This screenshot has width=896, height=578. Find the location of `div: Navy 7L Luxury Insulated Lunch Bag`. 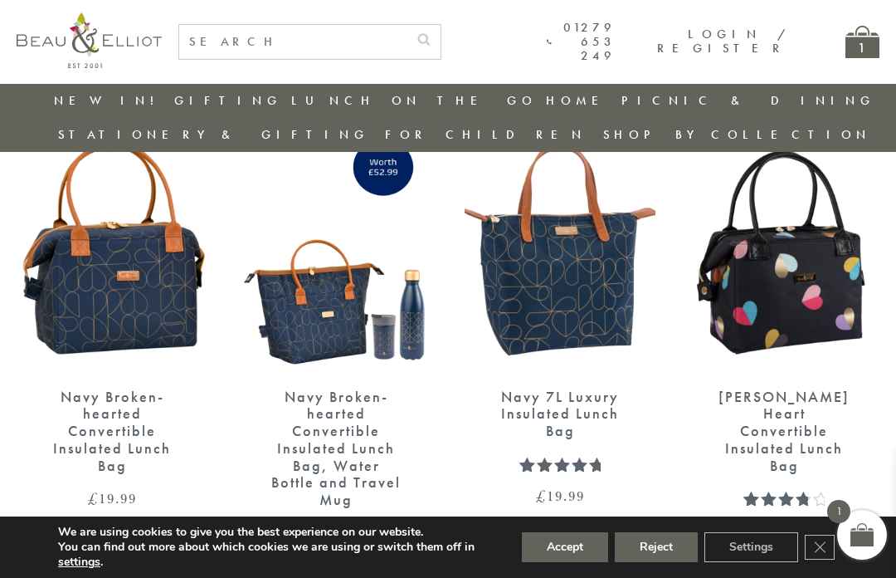

div: Navy 7L Luxury Insulated Lunch Bag is located at coordinates (560, 414).